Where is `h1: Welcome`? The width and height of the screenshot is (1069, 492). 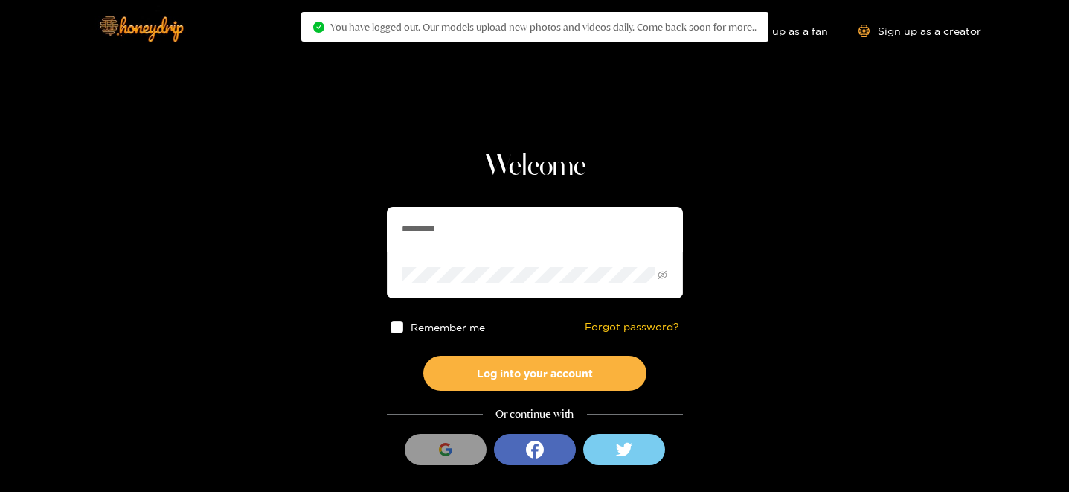 h1: Welcome is located at coordinates (535, 167).